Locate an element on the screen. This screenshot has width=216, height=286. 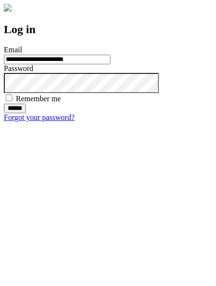
h2: Log in is located at coordinates (108, 29).